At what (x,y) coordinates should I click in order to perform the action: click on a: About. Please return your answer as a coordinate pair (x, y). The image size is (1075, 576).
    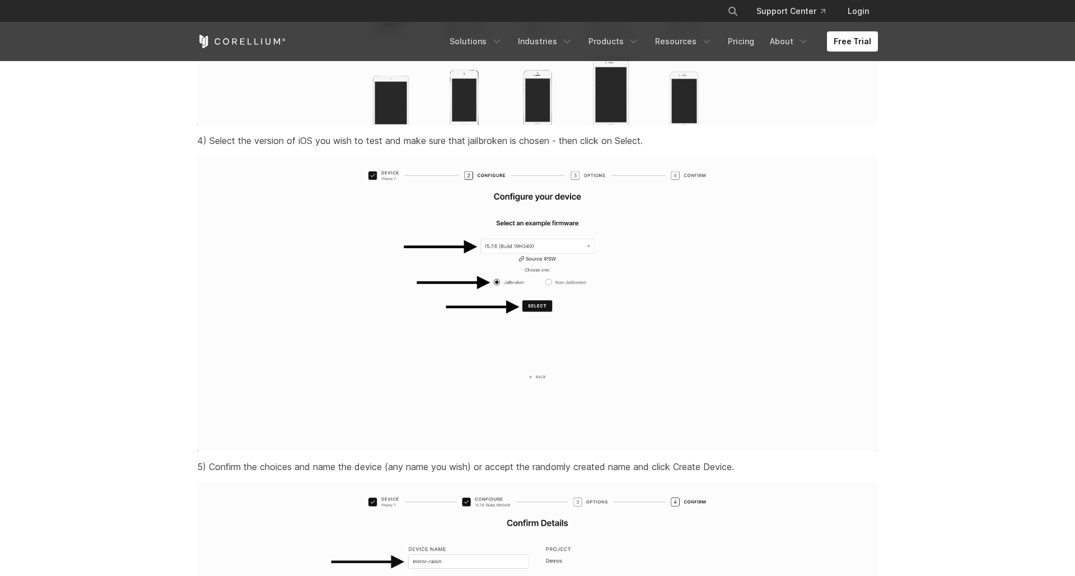
    Looking at the image, I should click on (790, 41).